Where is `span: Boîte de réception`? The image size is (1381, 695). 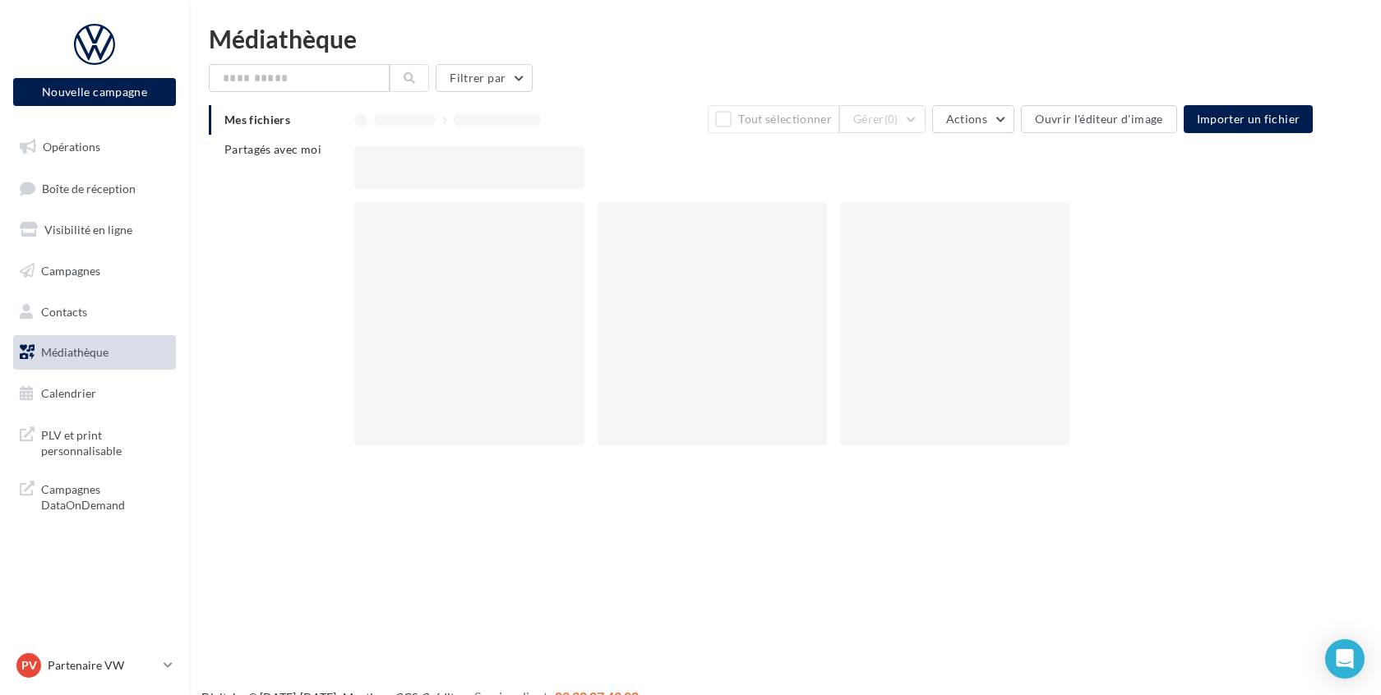 span: Boîte de réception is located at coordinates (89, 187).